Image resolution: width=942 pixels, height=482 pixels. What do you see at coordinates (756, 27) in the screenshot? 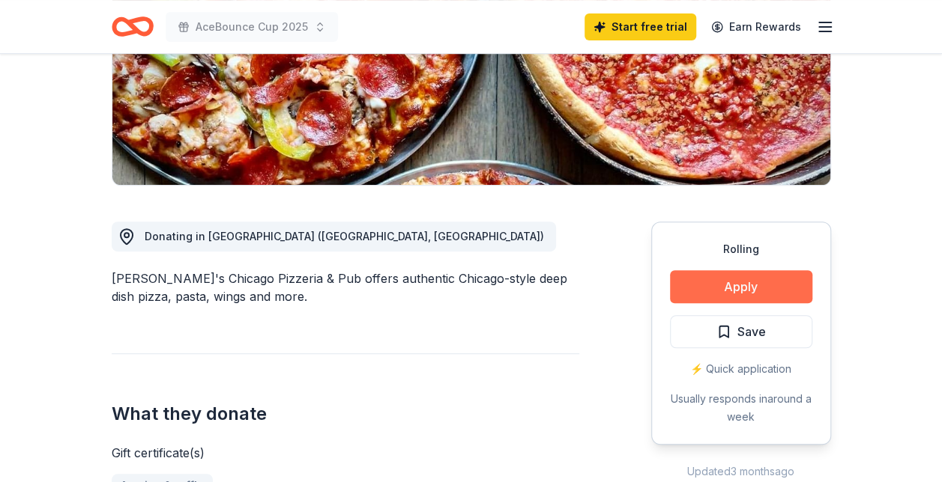
I see `a: Earn Rewards` at bounding box center [756, 27].